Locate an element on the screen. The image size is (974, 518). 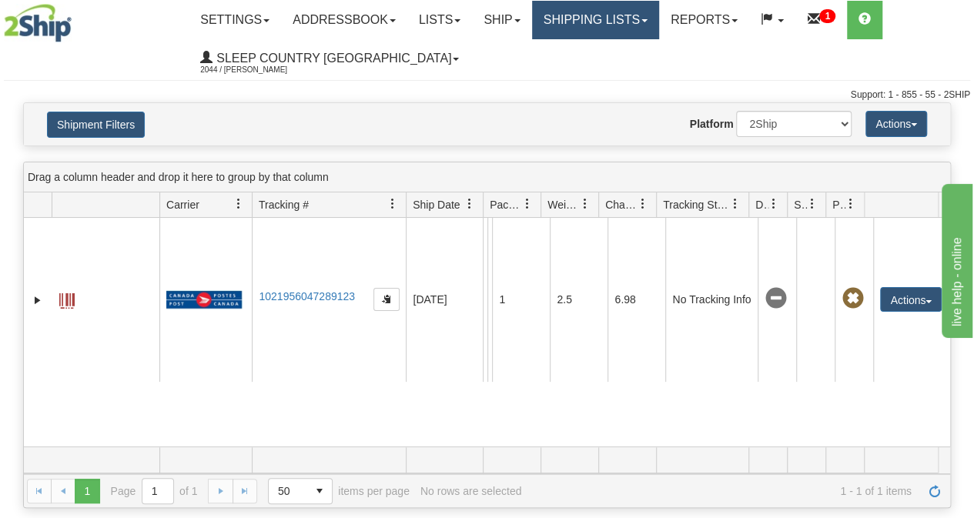
a: Addressbook is located at coordinates (344, 20).